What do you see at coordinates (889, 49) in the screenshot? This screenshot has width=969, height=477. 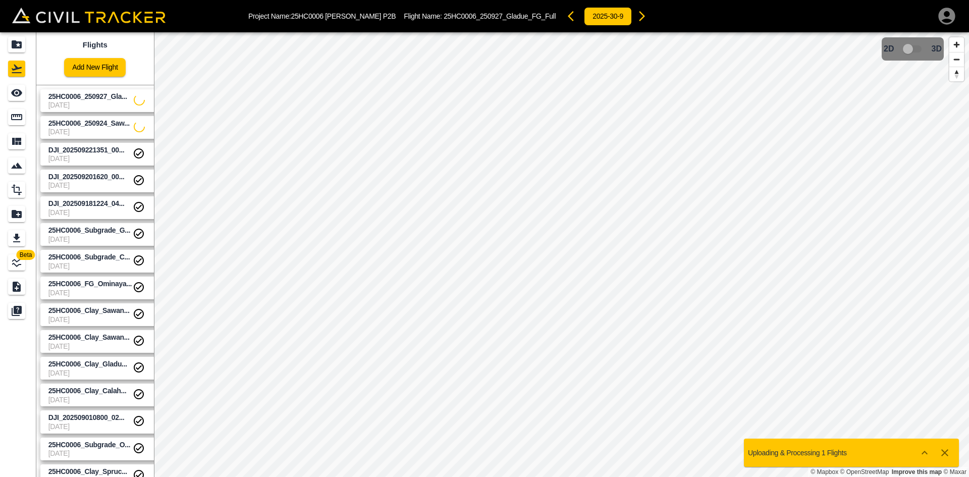 I see `span: 2D` at bounding box center [889, 49].